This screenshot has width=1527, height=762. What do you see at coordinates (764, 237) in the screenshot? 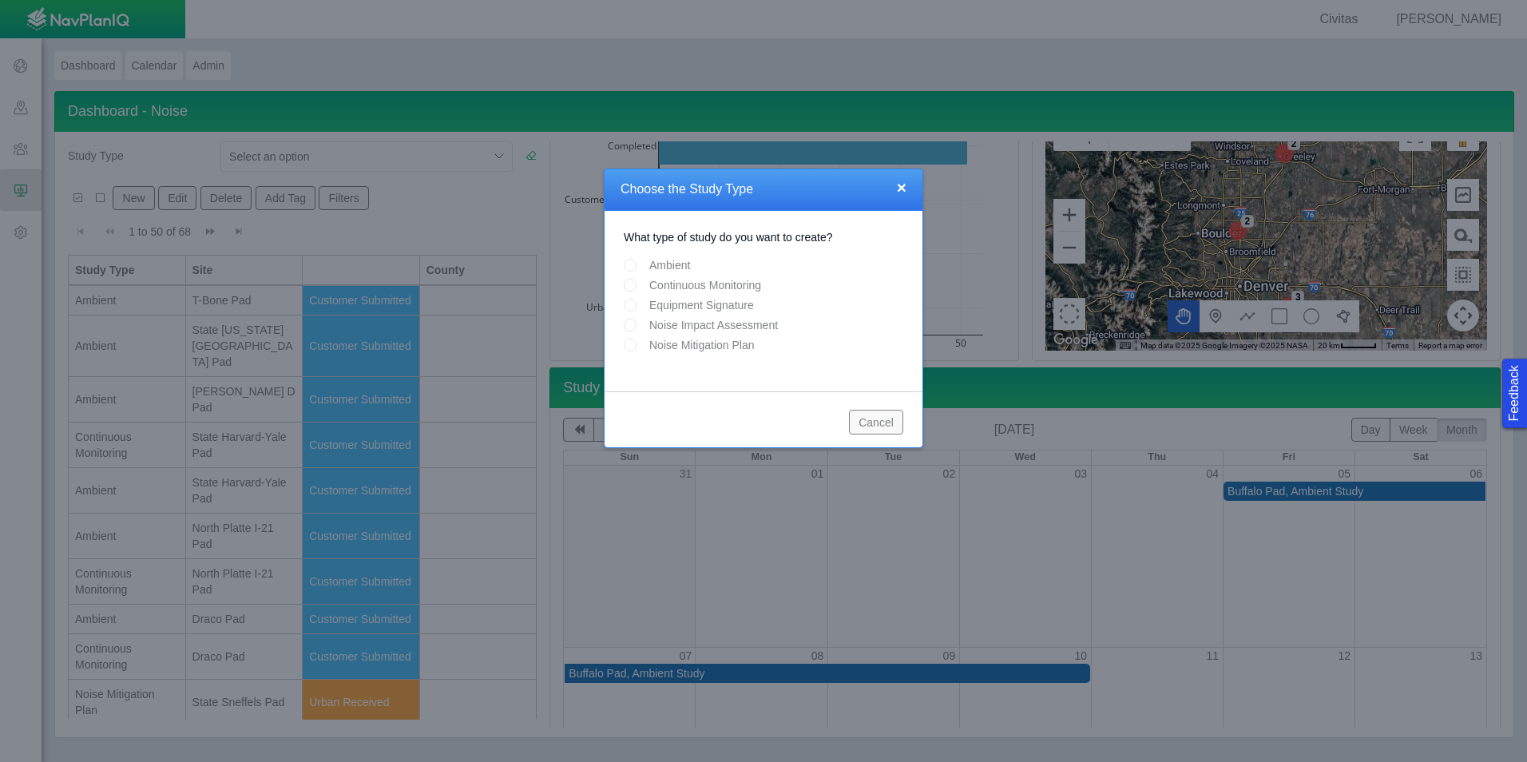
I see `h5: What type of study do you want to create?` at bounding box center [764, 237].